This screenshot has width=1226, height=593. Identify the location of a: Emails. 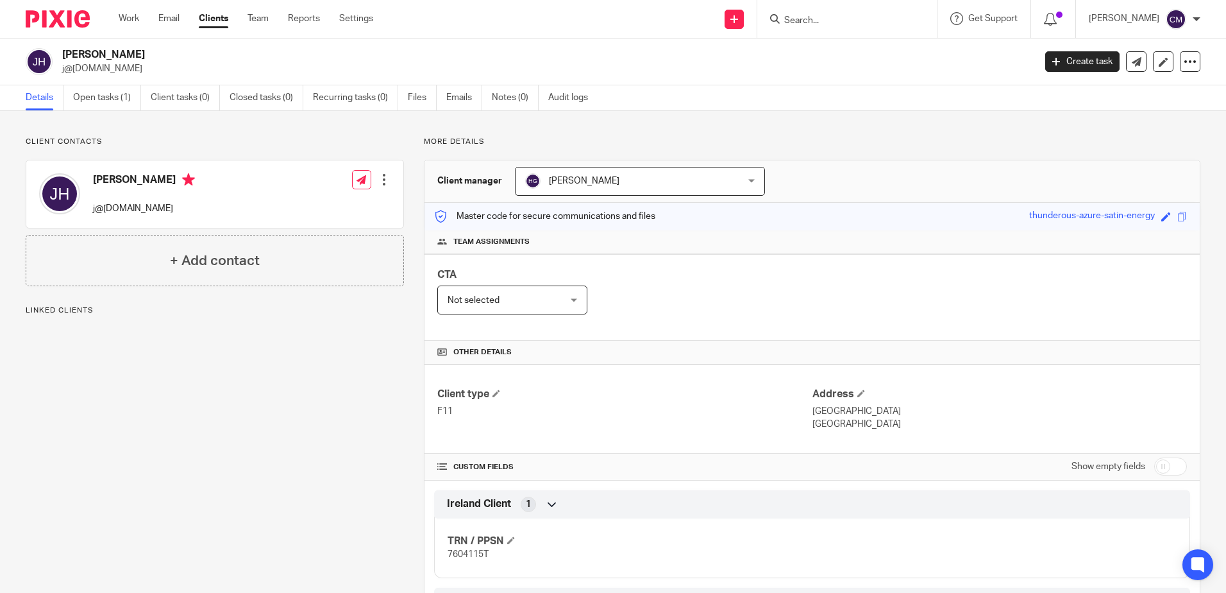
(464, 97).